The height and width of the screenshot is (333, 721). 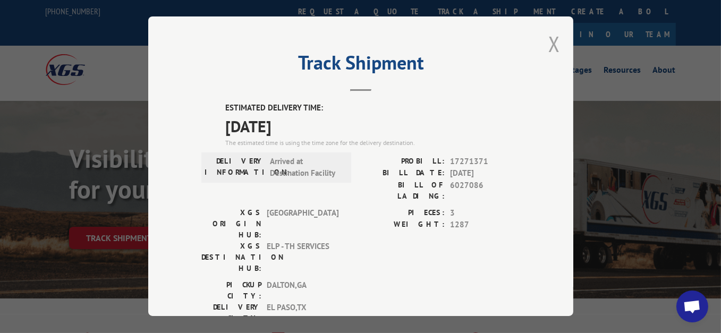 I want to click on span: Arrived at Destination Facility, so click(x=305, y=167).